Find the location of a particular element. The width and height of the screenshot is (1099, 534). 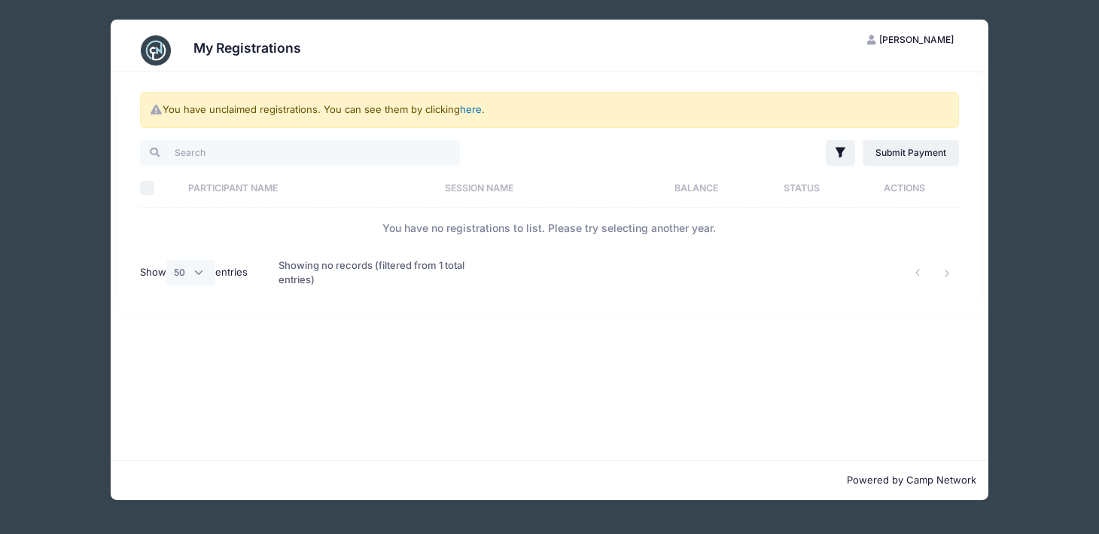

input: Search is located at coordinates (300, 153).